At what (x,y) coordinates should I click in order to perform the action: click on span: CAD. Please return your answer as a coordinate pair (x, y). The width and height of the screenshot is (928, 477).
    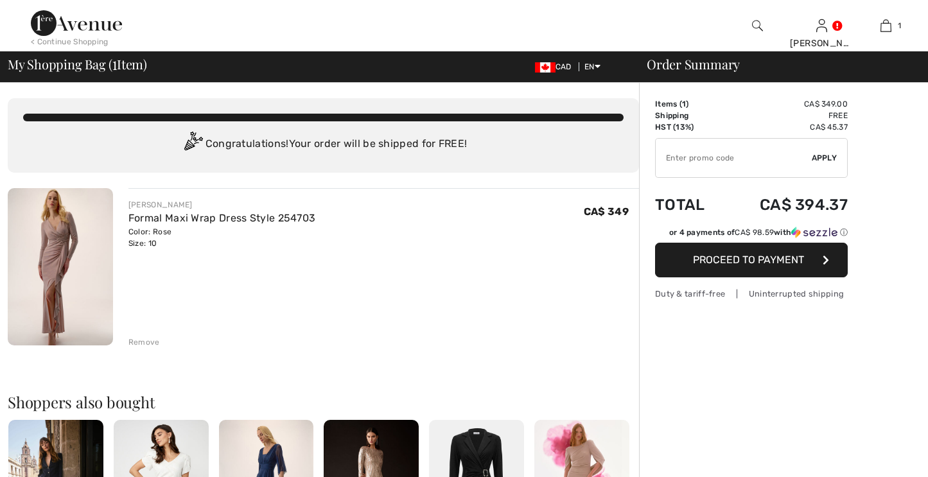
    Looking at the image, I should click on (555, 67).